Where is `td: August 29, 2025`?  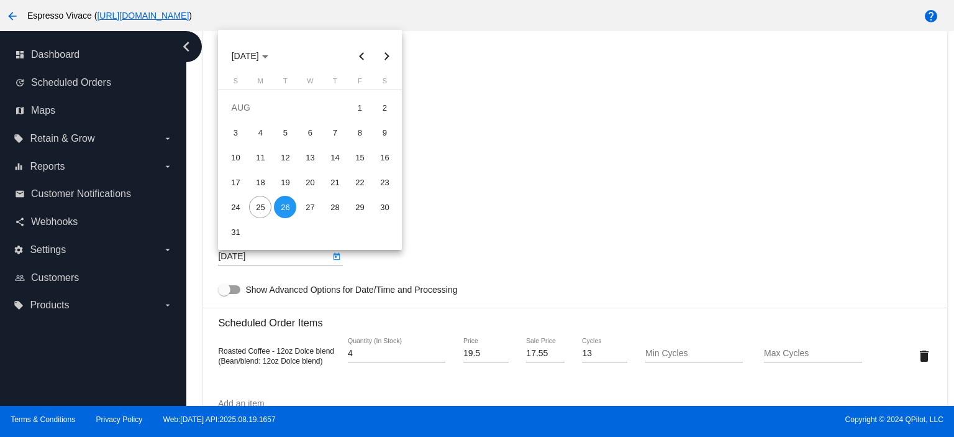 td: August 29, 2025 is located at coordinates (360, 207).